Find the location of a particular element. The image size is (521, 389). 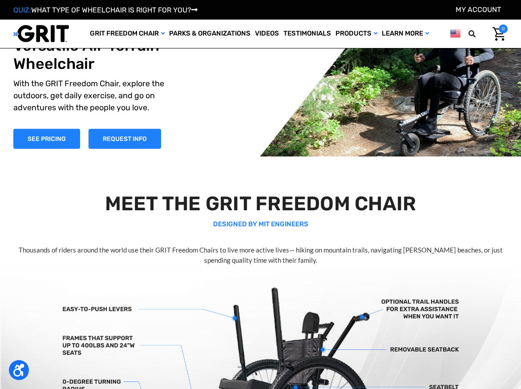

h2: MEET THE GRIT FREEDOM CHAIR is located at coordinates (260, 204).